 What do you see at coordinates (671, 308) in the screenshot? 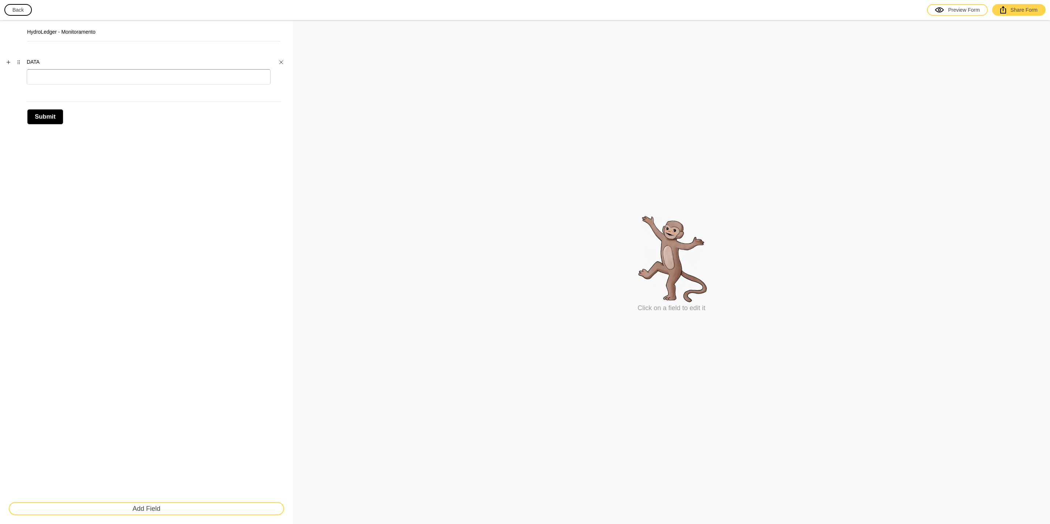
I see `p: Click on a field to edit it` at bounding box center [671, 308].